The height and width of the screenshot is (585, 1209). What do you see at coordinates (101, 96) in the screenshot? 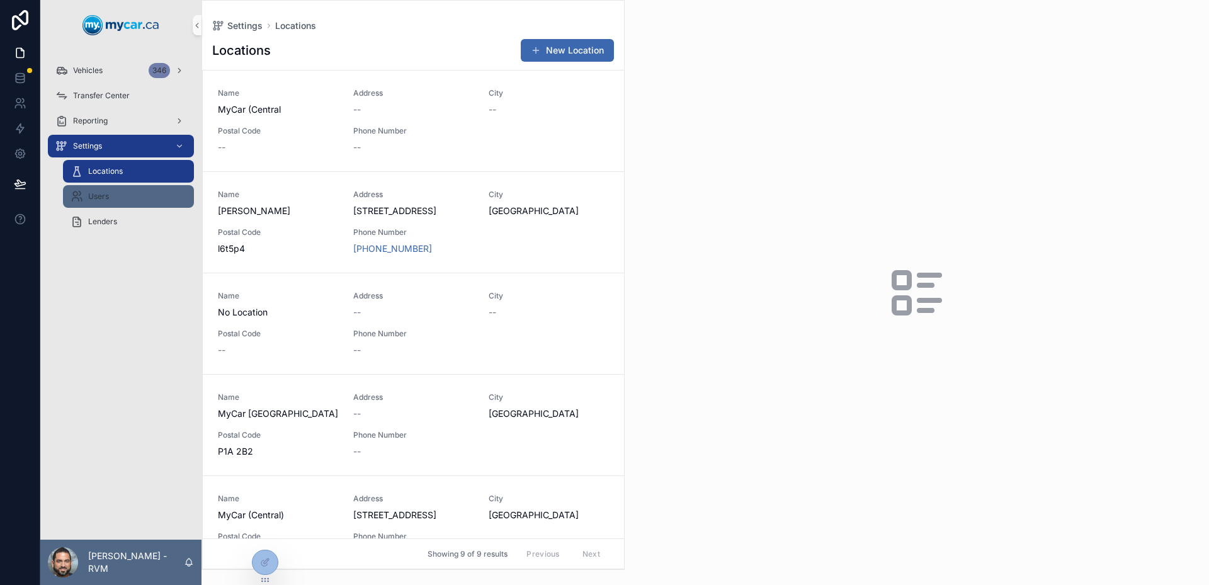
I see `span: Transfer Center` at bounding box center [101, 96].